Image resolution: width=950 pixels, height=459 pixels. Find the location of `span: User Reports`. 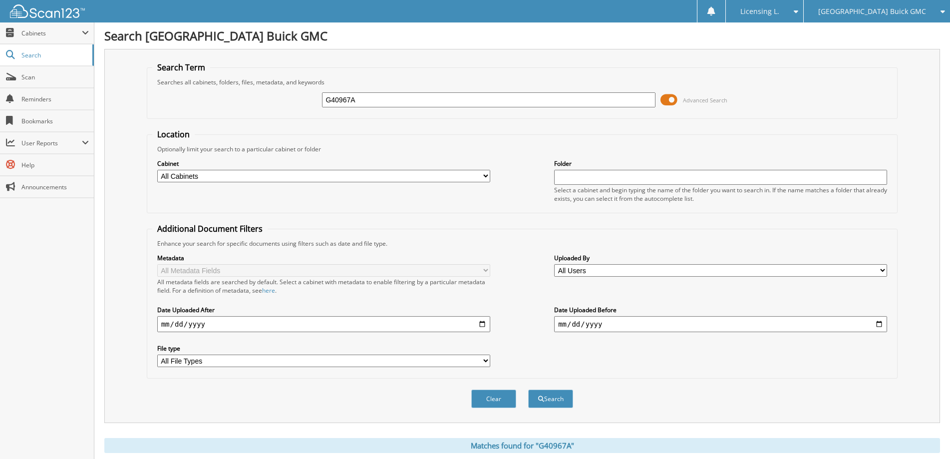

span: User Reports is located at coordinates (51, 143).